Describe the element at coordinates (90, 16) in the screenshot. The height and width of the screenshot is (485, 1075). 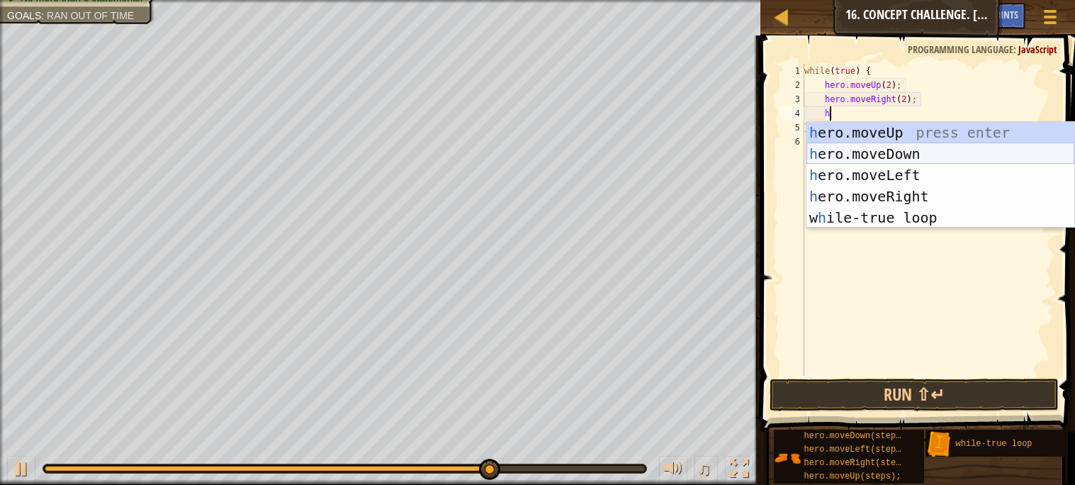
I see `span: Ran out of time` at that location.